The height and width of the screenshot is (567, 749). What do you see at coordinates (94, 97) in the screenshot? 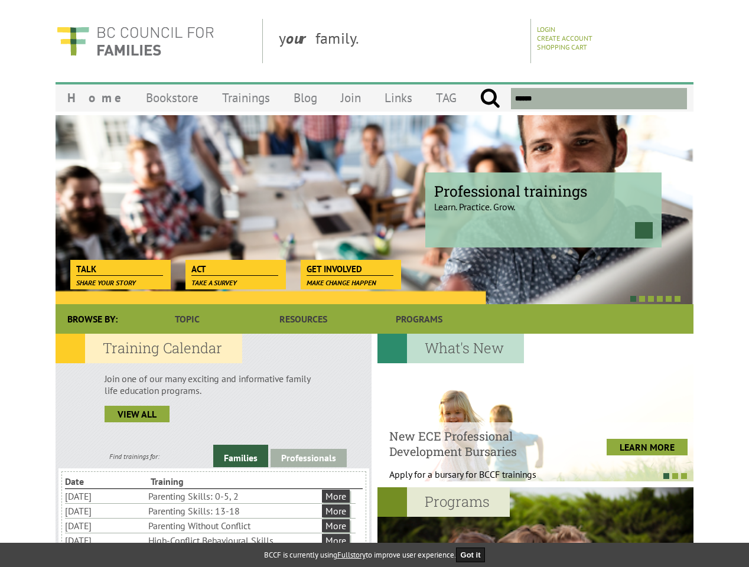
I see `a: Home` at bounding box center [94, 97].